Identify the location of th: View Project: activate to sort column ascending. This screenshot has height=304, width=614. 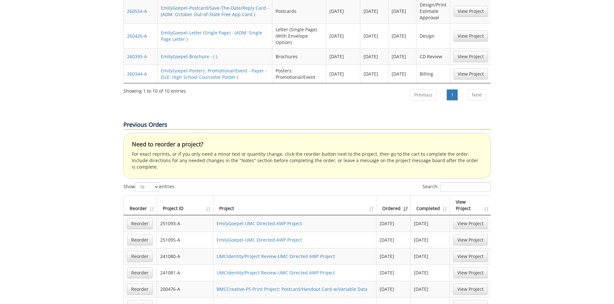
(470, 206).